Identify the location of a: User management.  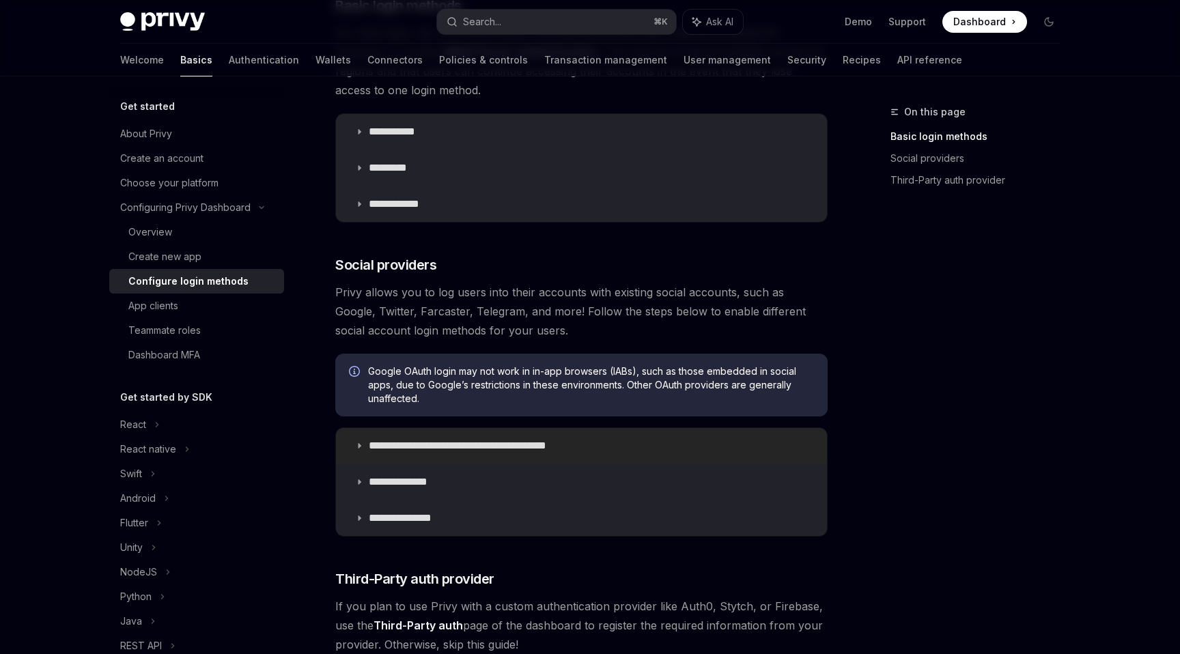
(727, 60).